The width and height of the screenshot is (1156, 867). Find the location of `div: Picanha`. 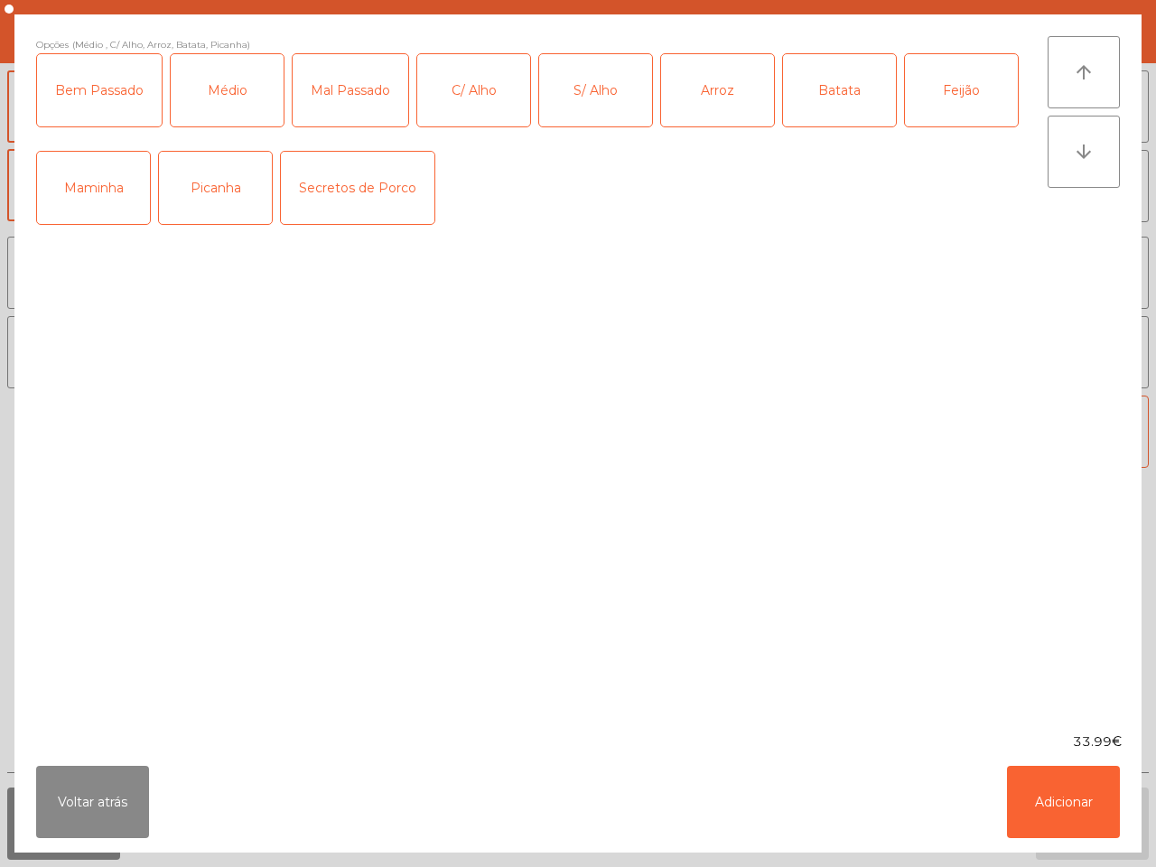

div: Picanha is located at coordinates (215, 188).